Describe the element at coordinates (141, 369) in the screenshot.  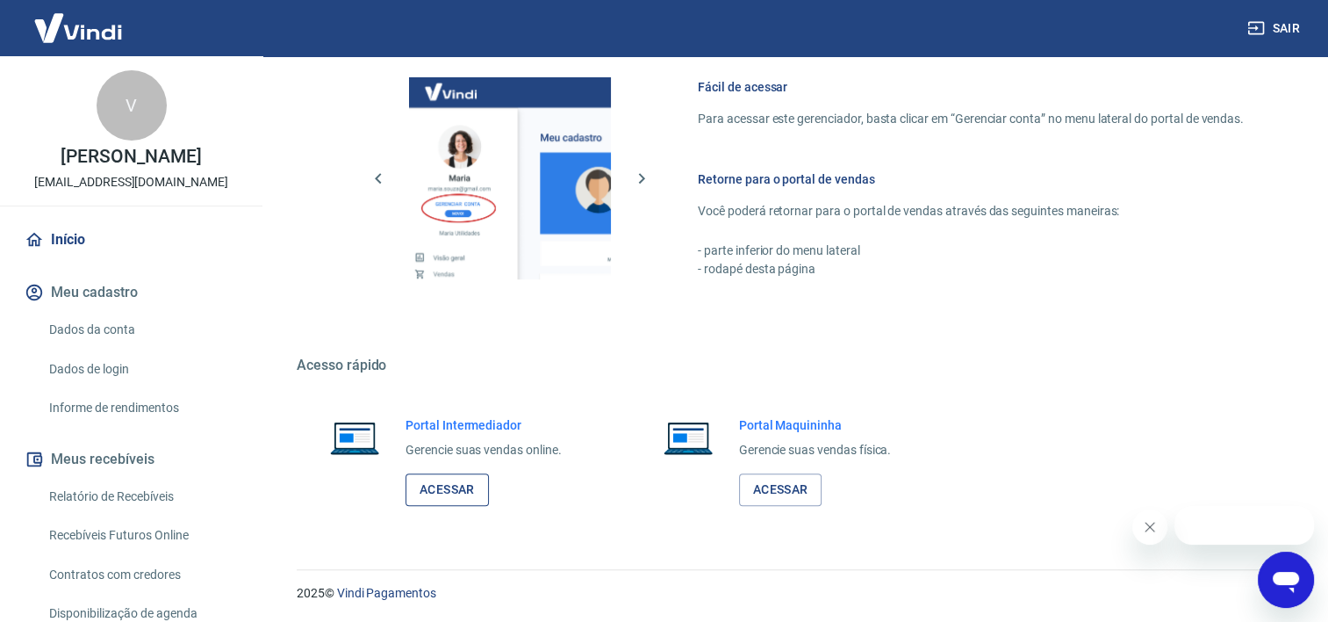
I see `a: Dados de login` at that location.